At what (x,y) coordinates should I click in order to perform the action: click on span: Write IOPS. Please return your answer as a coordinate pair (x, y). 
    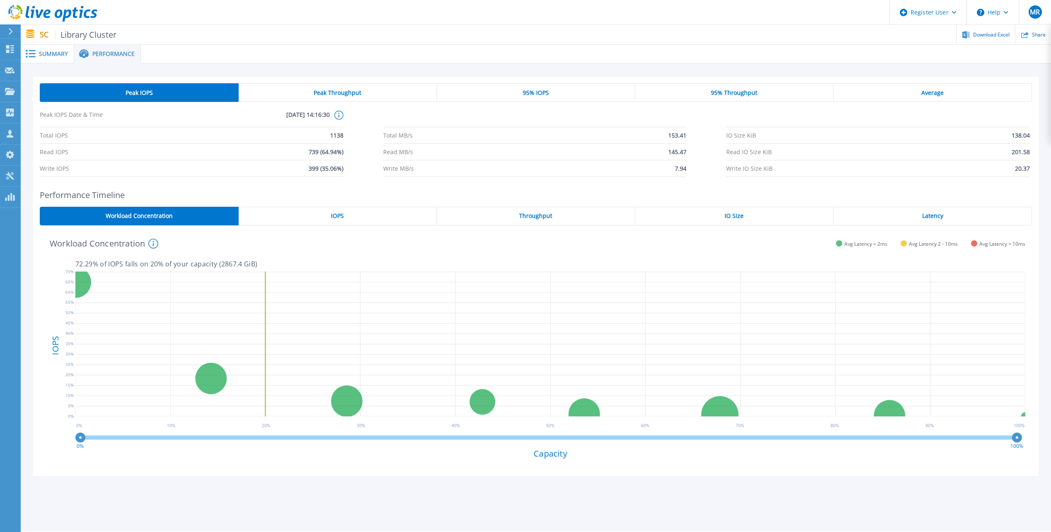
    Looking at the image, I should click on (54, 168).